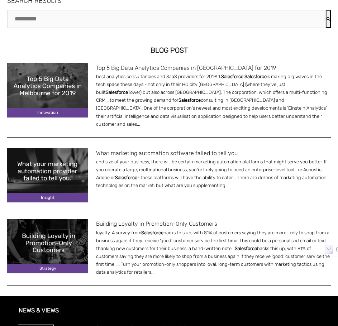 The image size is (338, 326). I want to click on img: Top%20Melbourne%202019%20cover%20image%20blog%20res1.png, so click(48, 90).